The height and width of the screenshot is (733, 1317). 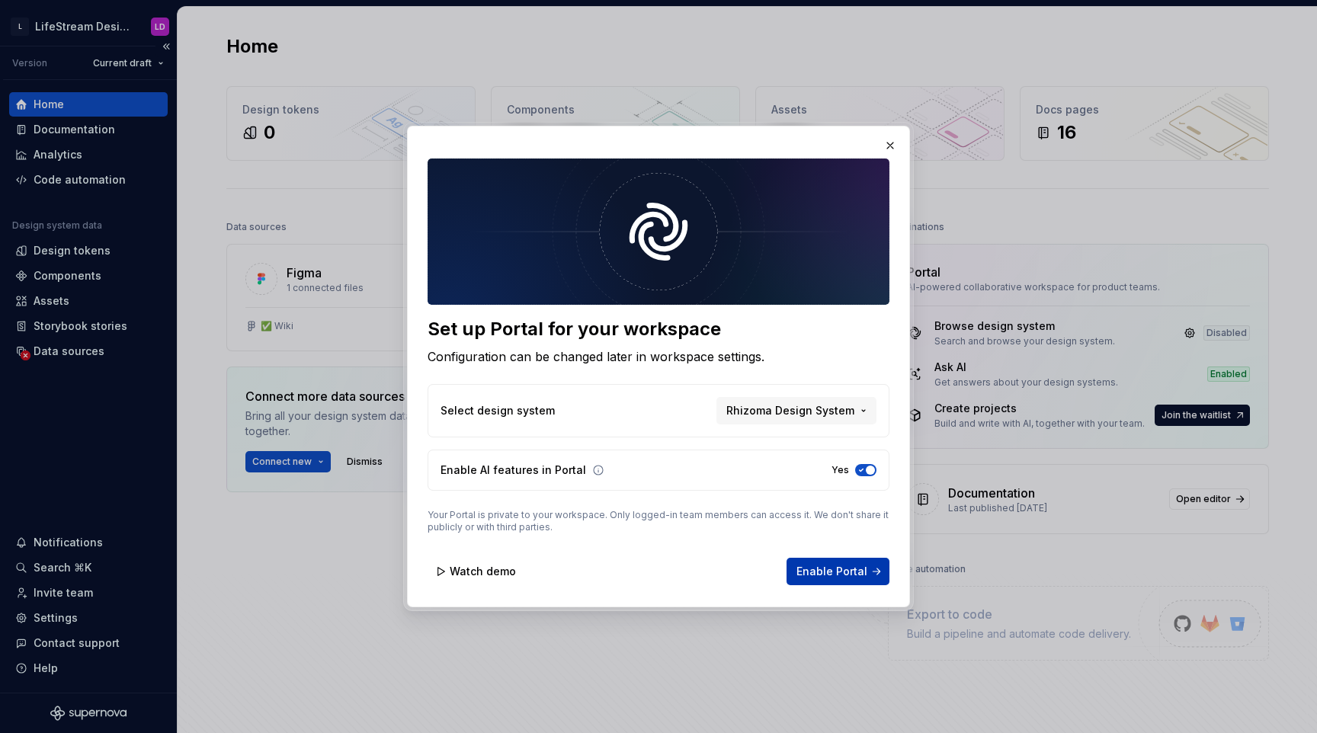 What do you see at coordinates (659, 329) in the screenshot?
I see `div: Set up Portal for your workspace` at bounding box center [659, 329].